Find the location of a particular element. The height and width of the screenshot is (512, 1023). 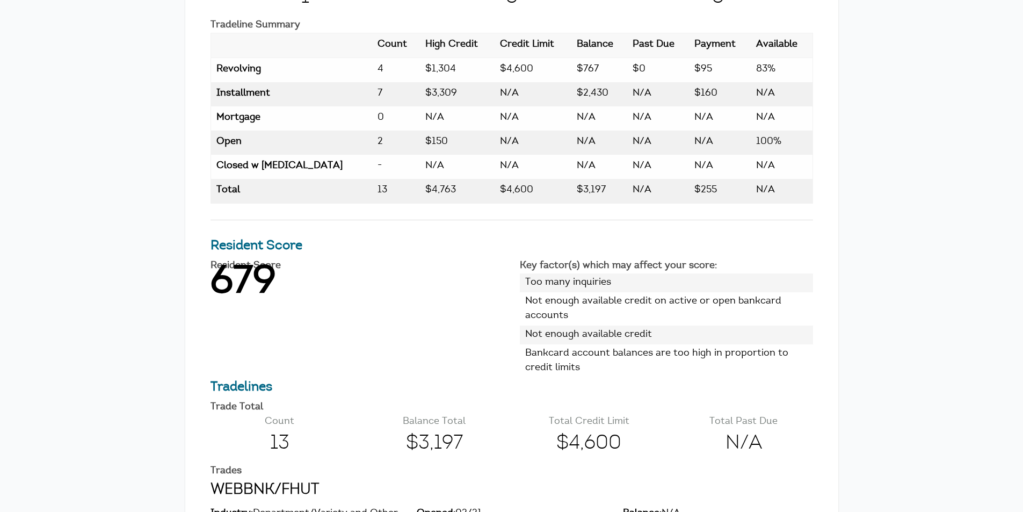

span: $150 is located at coordinates (437, 142).